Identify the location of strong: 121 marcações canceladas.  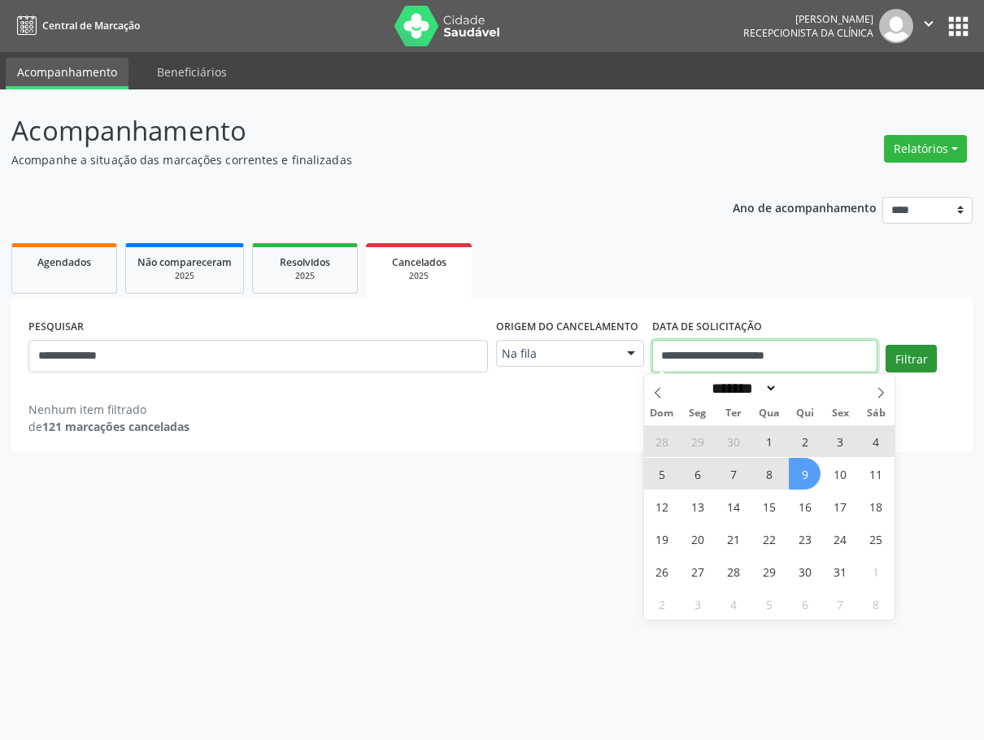
(115, 426).